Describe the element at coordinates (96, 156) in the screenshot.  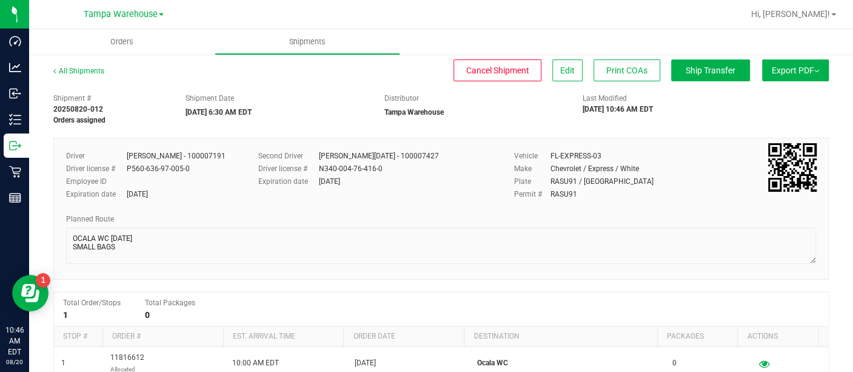
I see `label: Driver` at that location.